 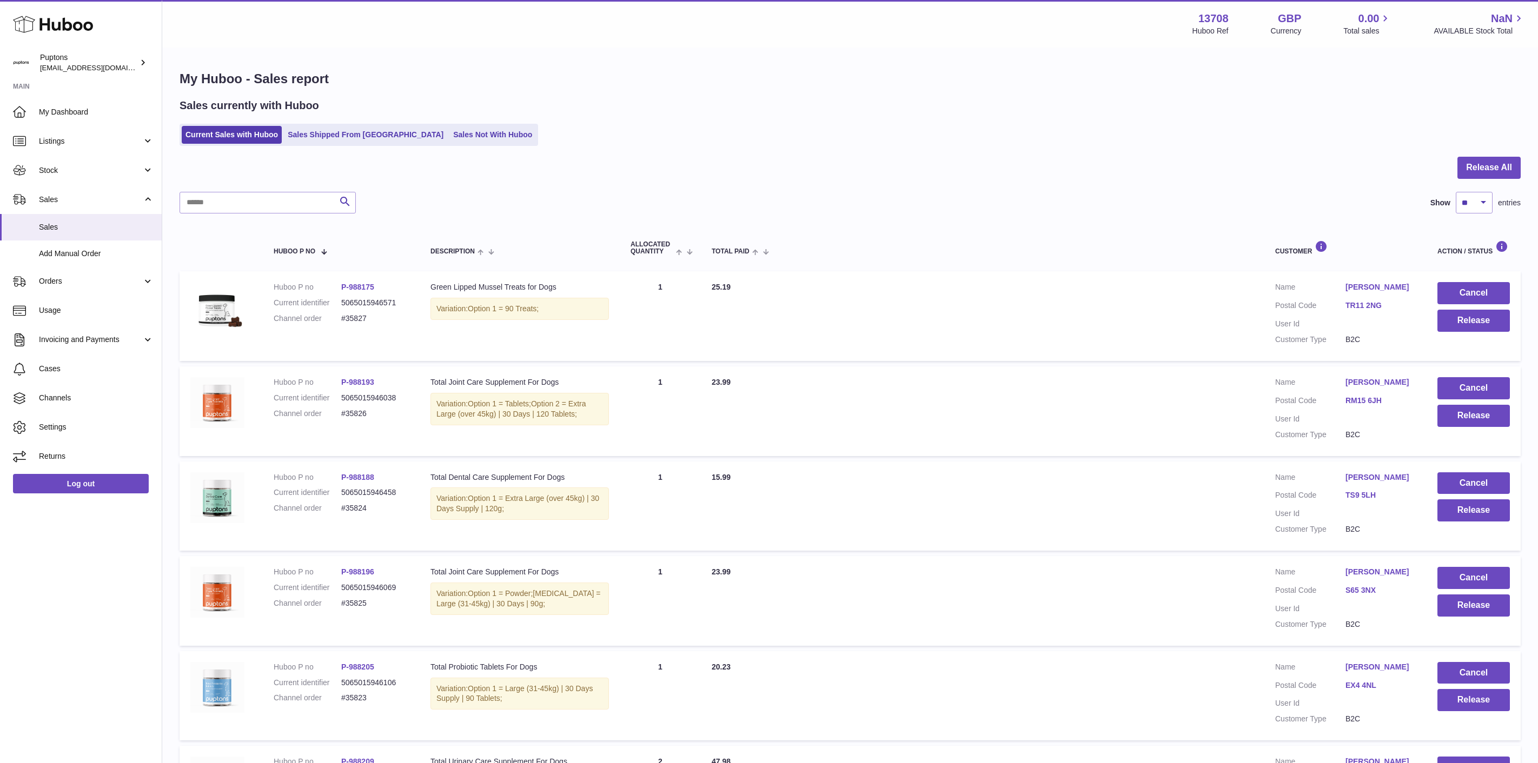 What do you see at coordinates (90, 200) in the screenshot?
I see `span: Sales` at bounding box center [90, 200].